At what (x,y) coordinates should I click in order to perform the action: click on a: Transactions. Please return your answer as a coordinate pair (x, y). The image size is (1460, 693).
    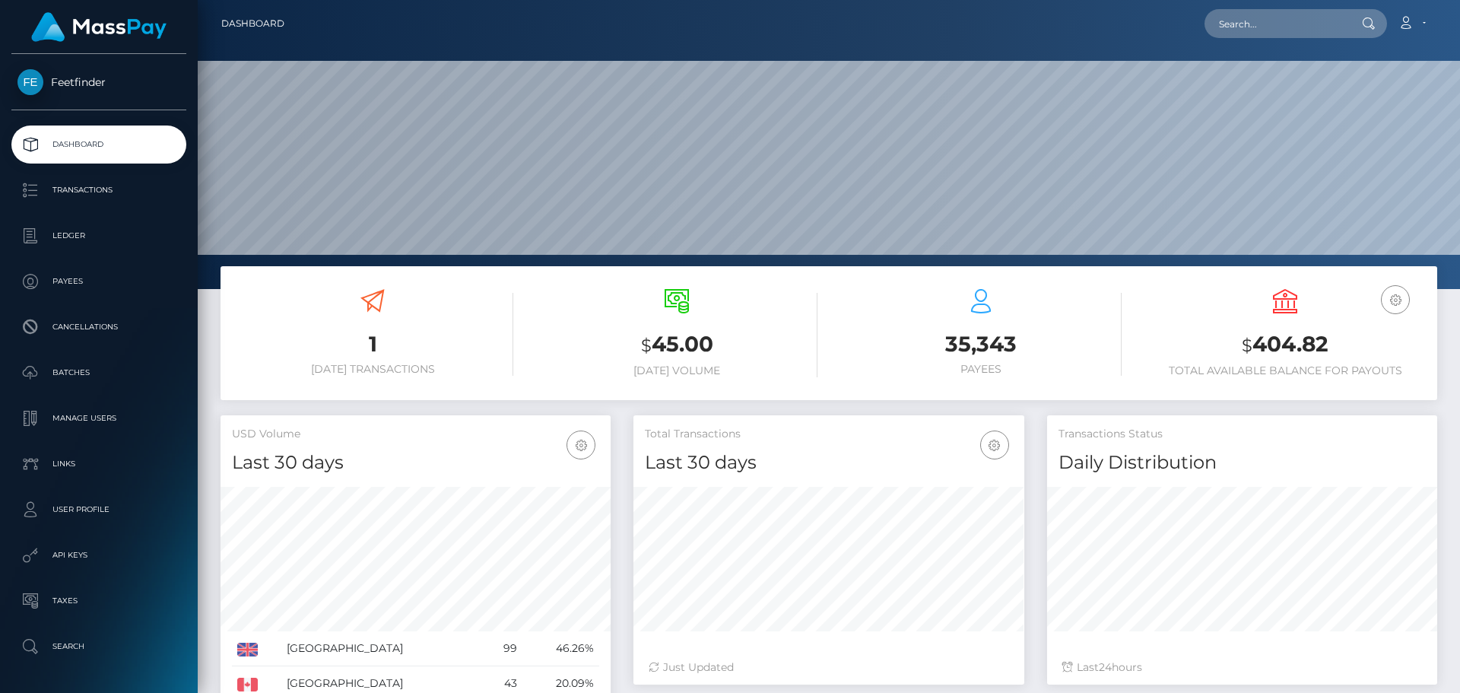
    Looking at the image, I should click on (99, 190).